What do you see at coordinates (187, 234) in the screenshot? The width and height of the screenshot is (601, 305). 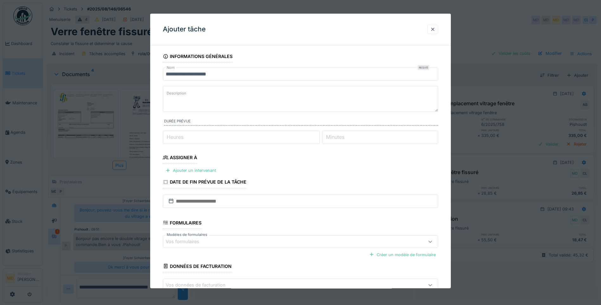 I see `label: Modèles de formulaires` at bounding box center [187, 234].